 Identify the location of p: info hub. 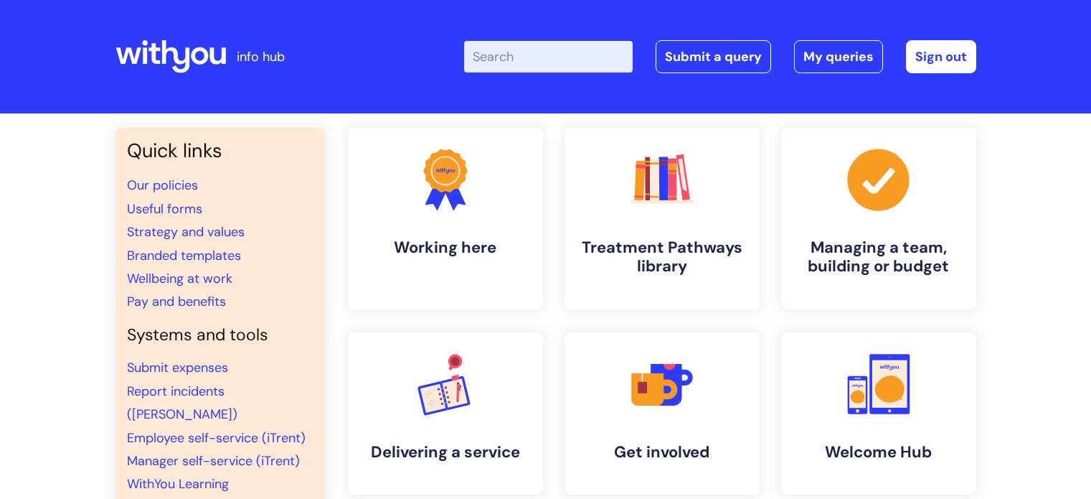
(260, 57).